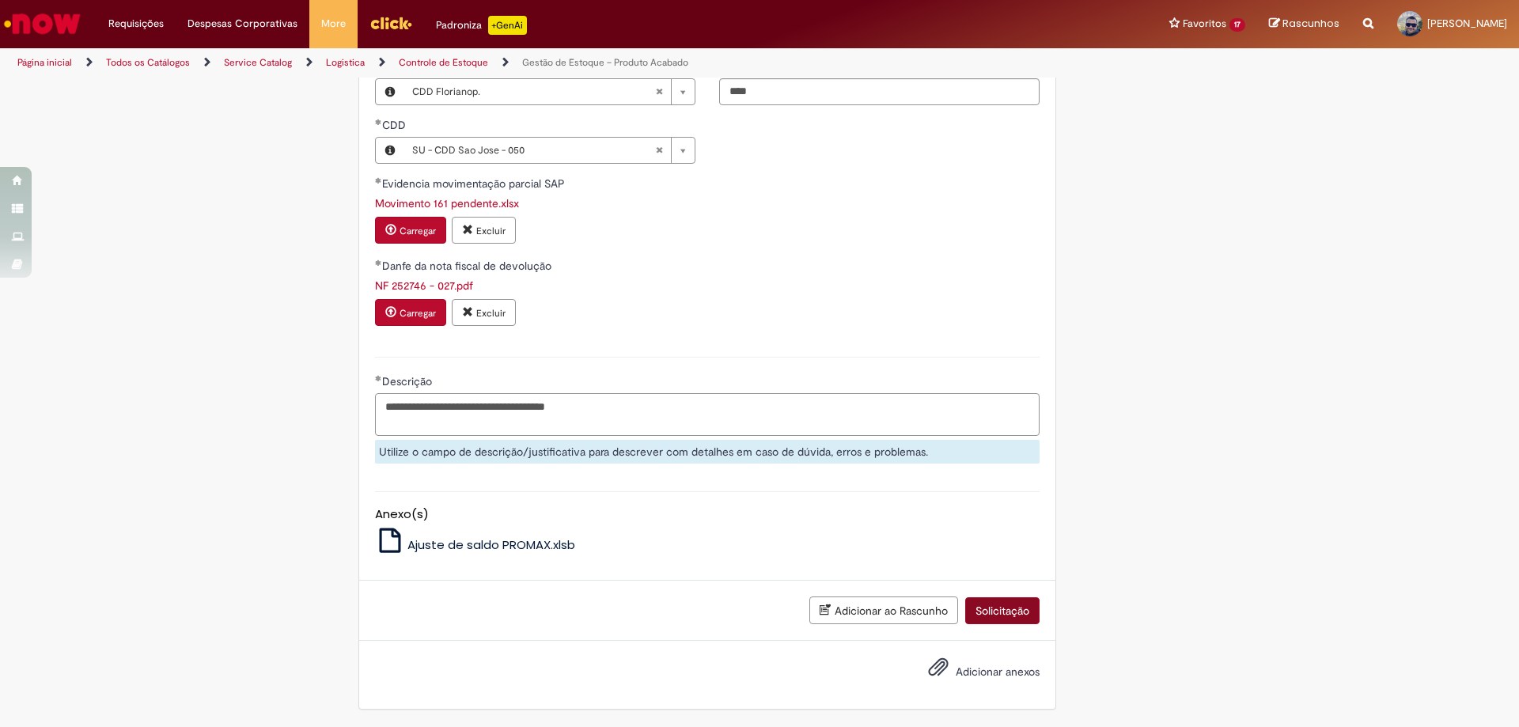 The image size is (1519, 727). What do you see at coordinates (507, 25) in the screenshot?
I see `p: +GenAi` at bounding box center [507, 25].